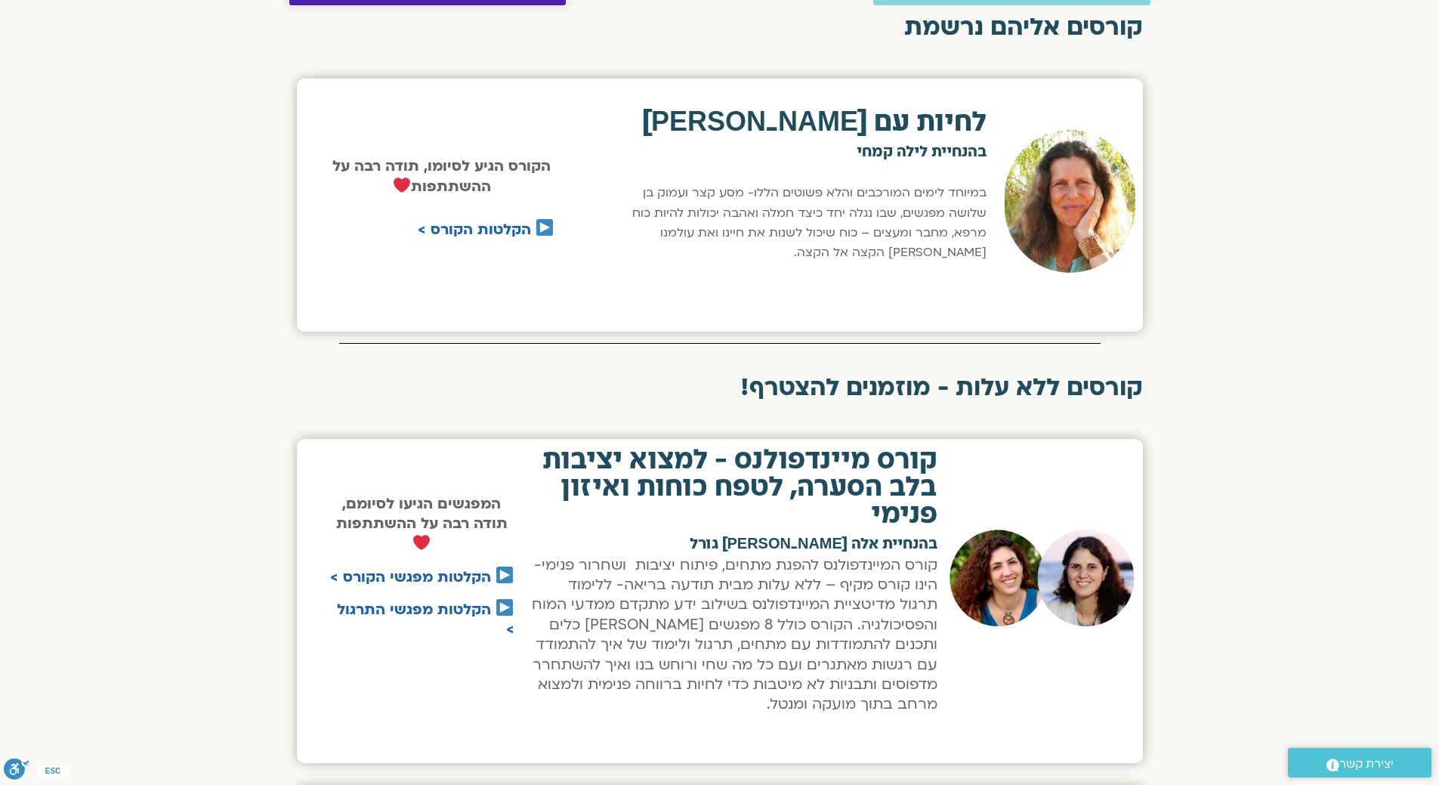  What do you see at coordinates (1367, 764) in the screenshot?
I see `span: יצירת קשר` at bounding box center [1367, 764].